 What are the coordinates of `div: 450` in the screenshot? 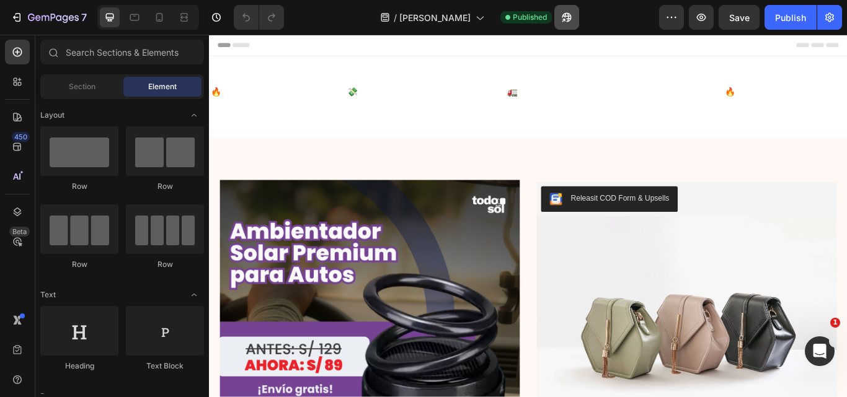 It's located at (20, 137).